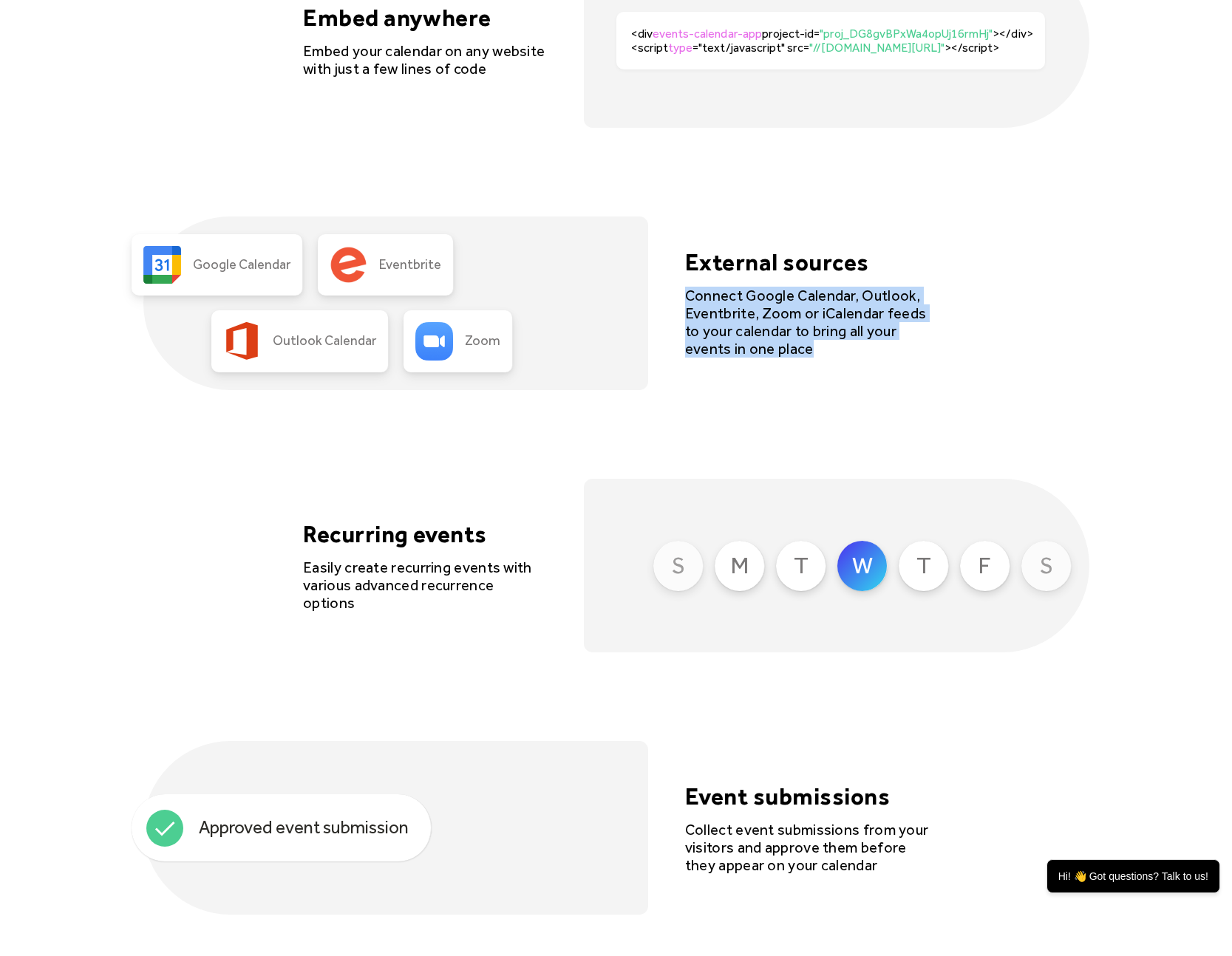 This screenshot has width=1232, height=956. I want to click on span: events-calendar-app, so click(707, 34).